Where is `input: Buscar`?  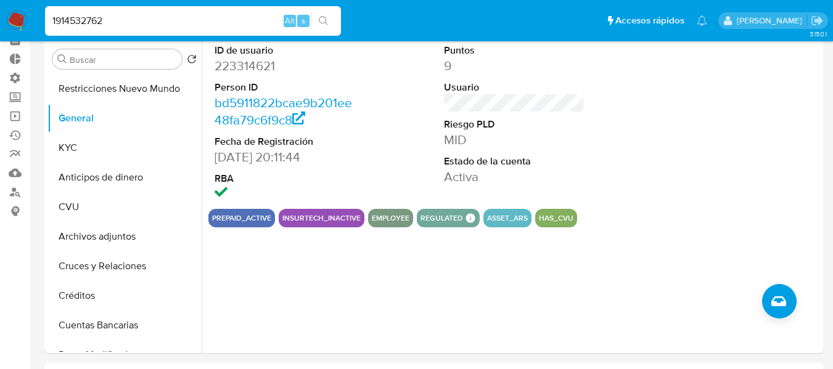
input: Buscar is located at coordinates (123, 60).